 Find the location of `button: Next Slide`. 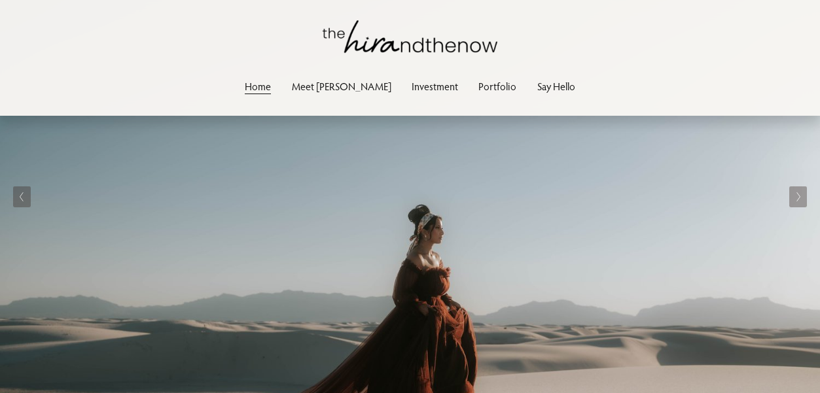

button: Next Slide is located at coordinates (798, 197).